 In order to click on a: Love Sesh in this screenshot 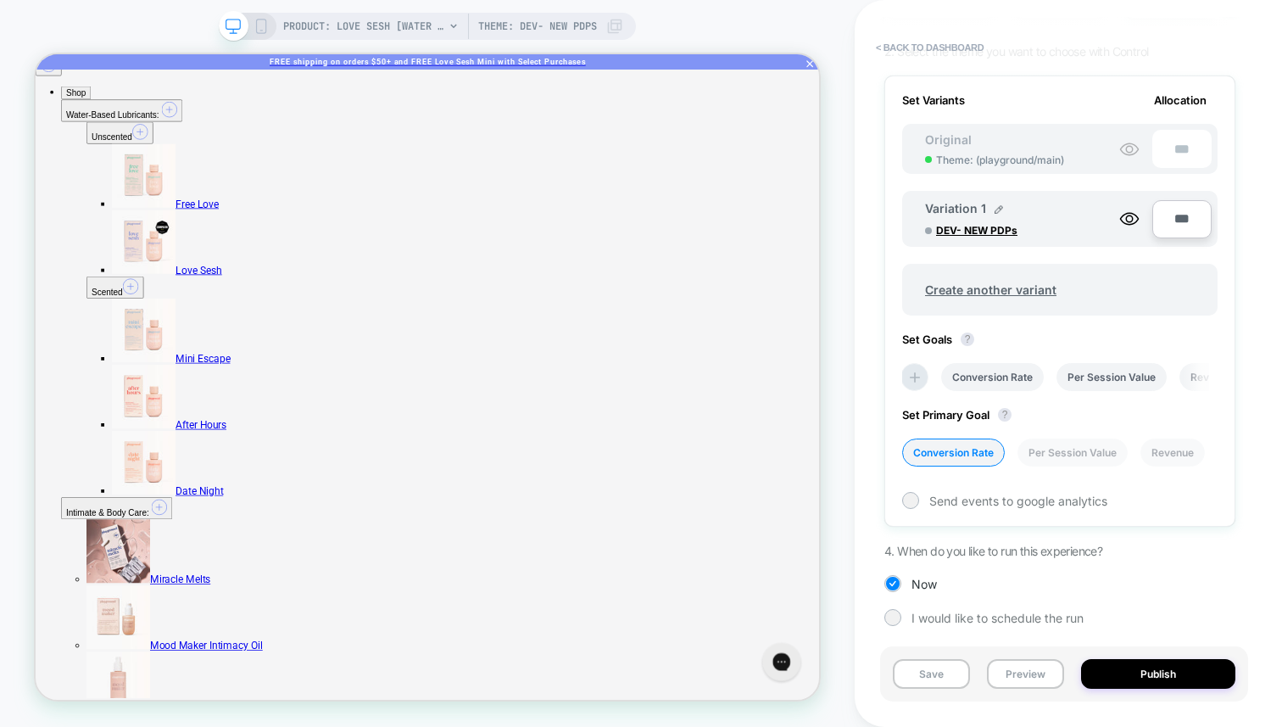, I will do `click(175, 287)`.